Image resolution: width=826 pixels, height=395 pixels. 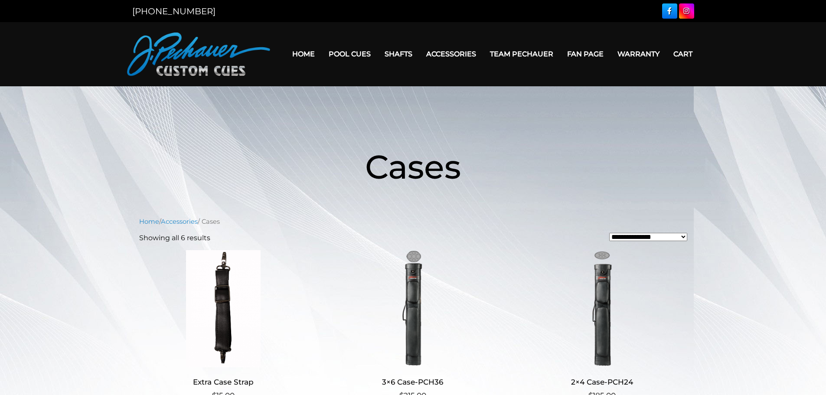 I want to click on a: Shafts, so click(x=399, y=54).